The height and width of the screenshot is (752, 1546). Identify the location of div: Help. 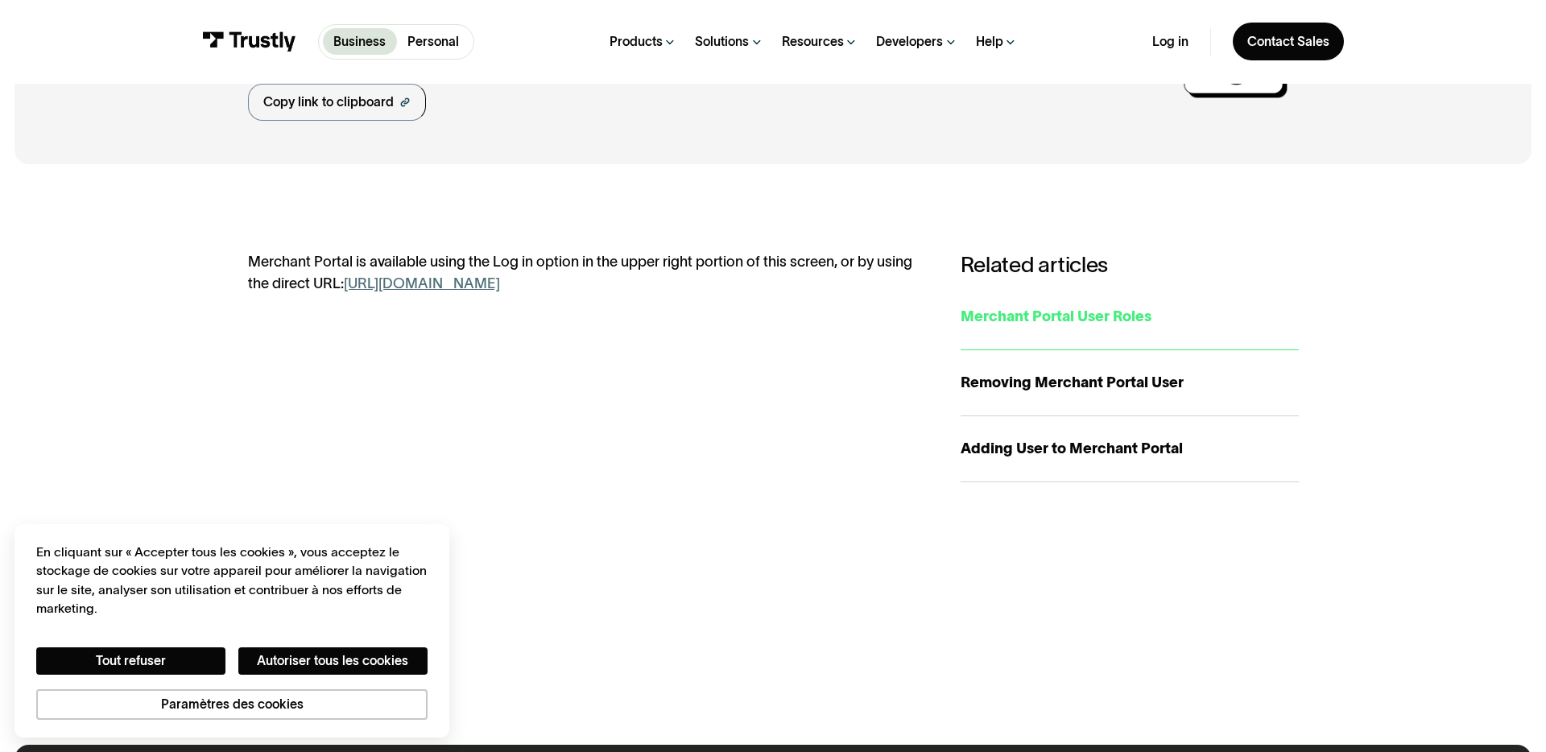
(990, 42).